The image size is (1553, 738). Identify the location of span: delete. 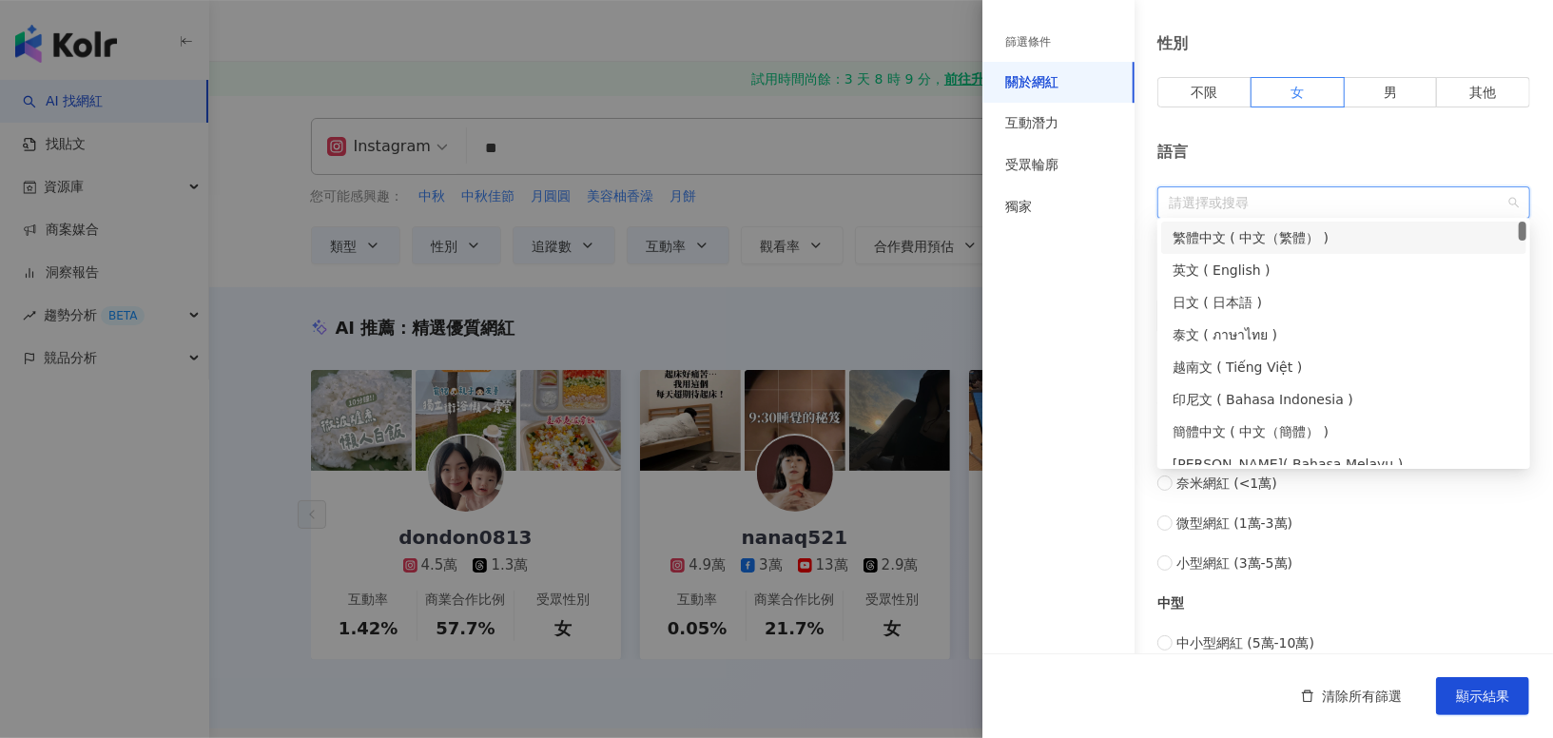
(1308, 696).